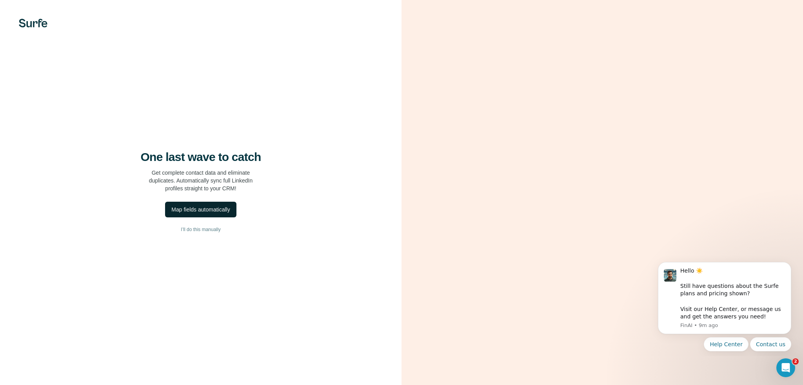 The image size is (803, 385). I want to click on button: Quick reply: Help Center, so click(80, 89).